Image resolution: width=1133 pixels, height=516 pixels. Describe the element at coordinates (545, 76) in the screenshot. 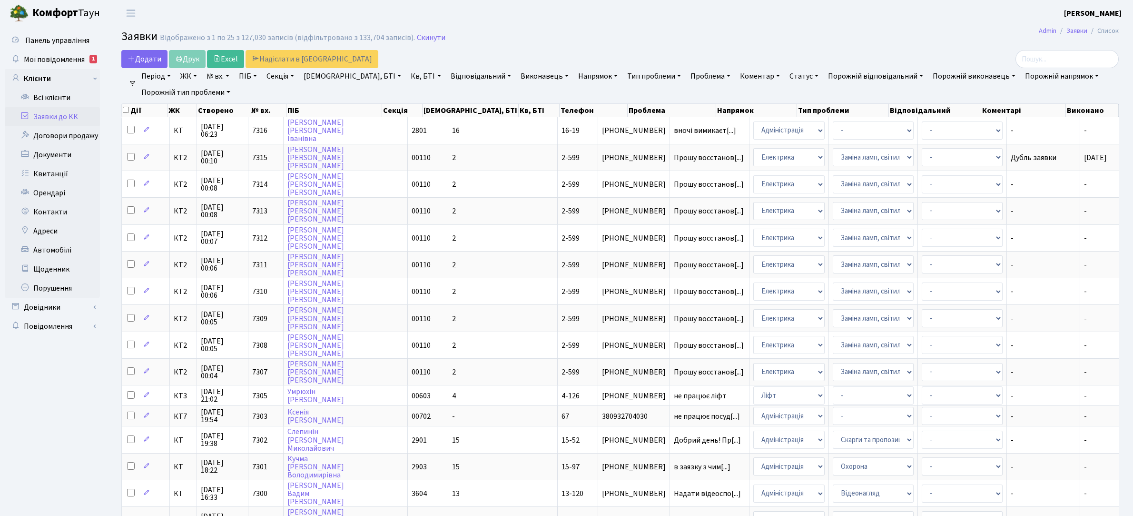

I see `a: Виконавець` at that location.